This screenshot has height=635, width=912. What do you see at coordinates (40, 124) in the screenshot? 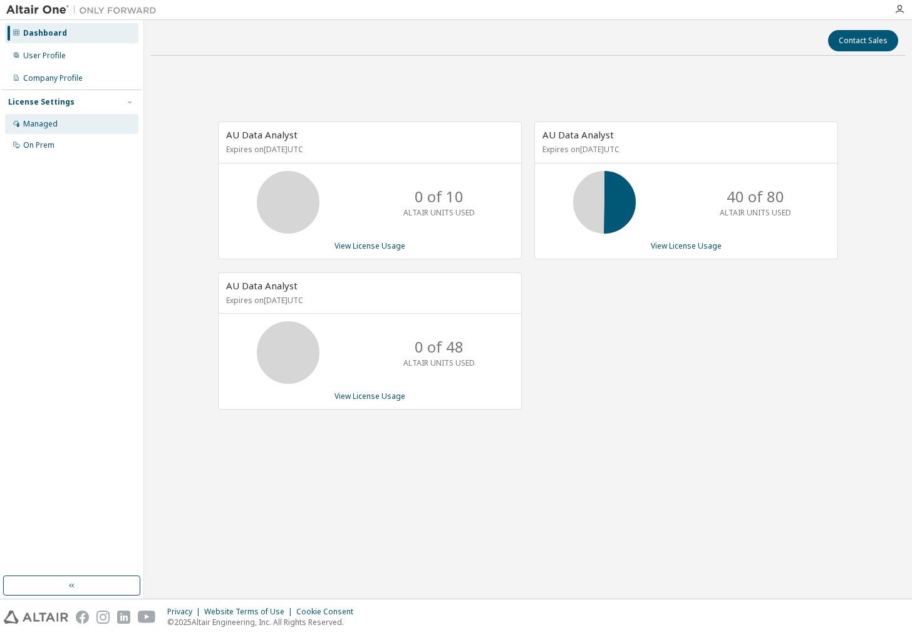
I see `div: Managed` at bounding box center [40, 124].